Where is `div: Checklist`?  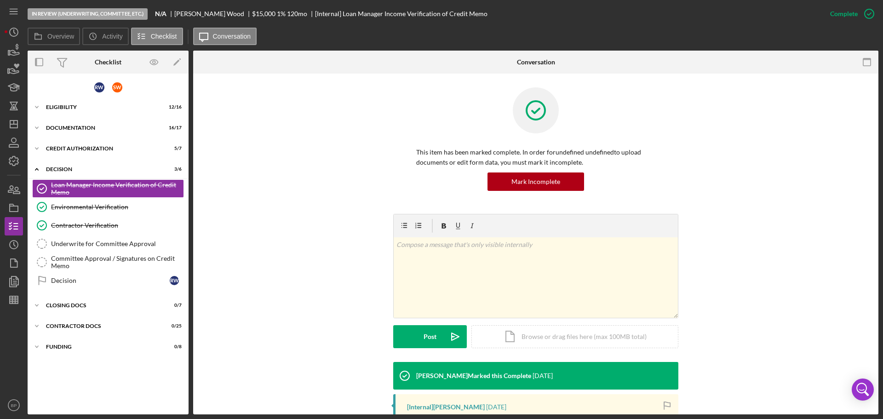
div: Checklist is located at coordinates (108, 62).